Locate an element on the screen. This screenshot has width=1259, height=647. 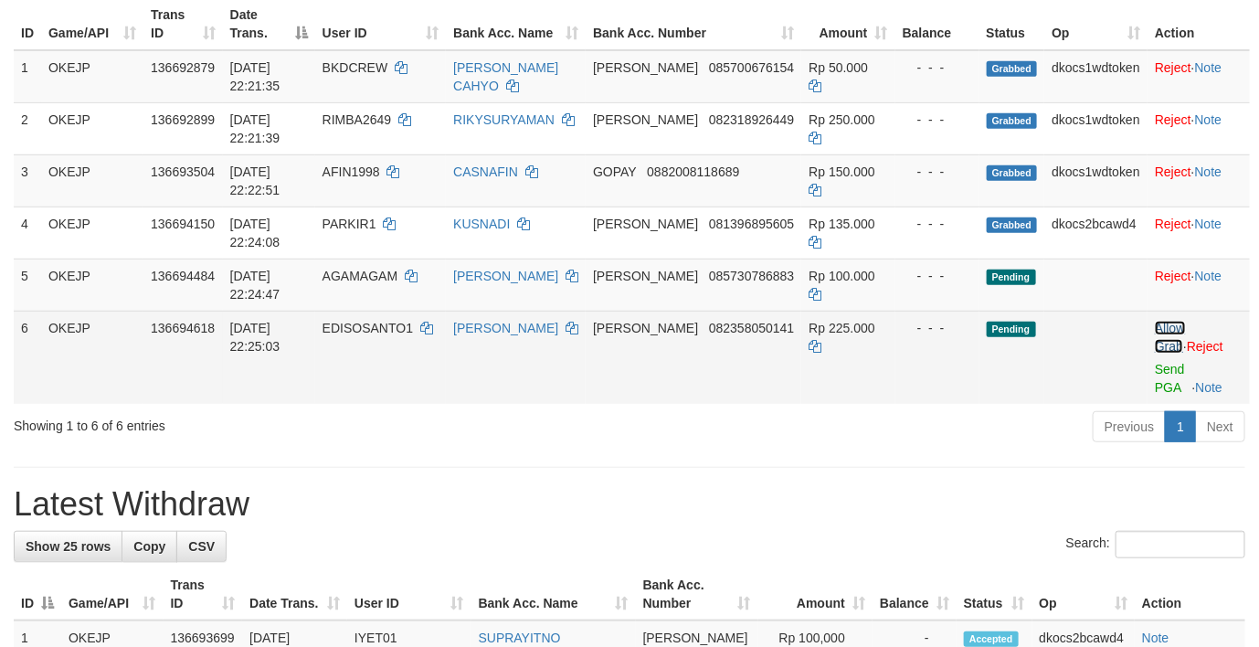
th: Action is located at coordinates (1189, 594).